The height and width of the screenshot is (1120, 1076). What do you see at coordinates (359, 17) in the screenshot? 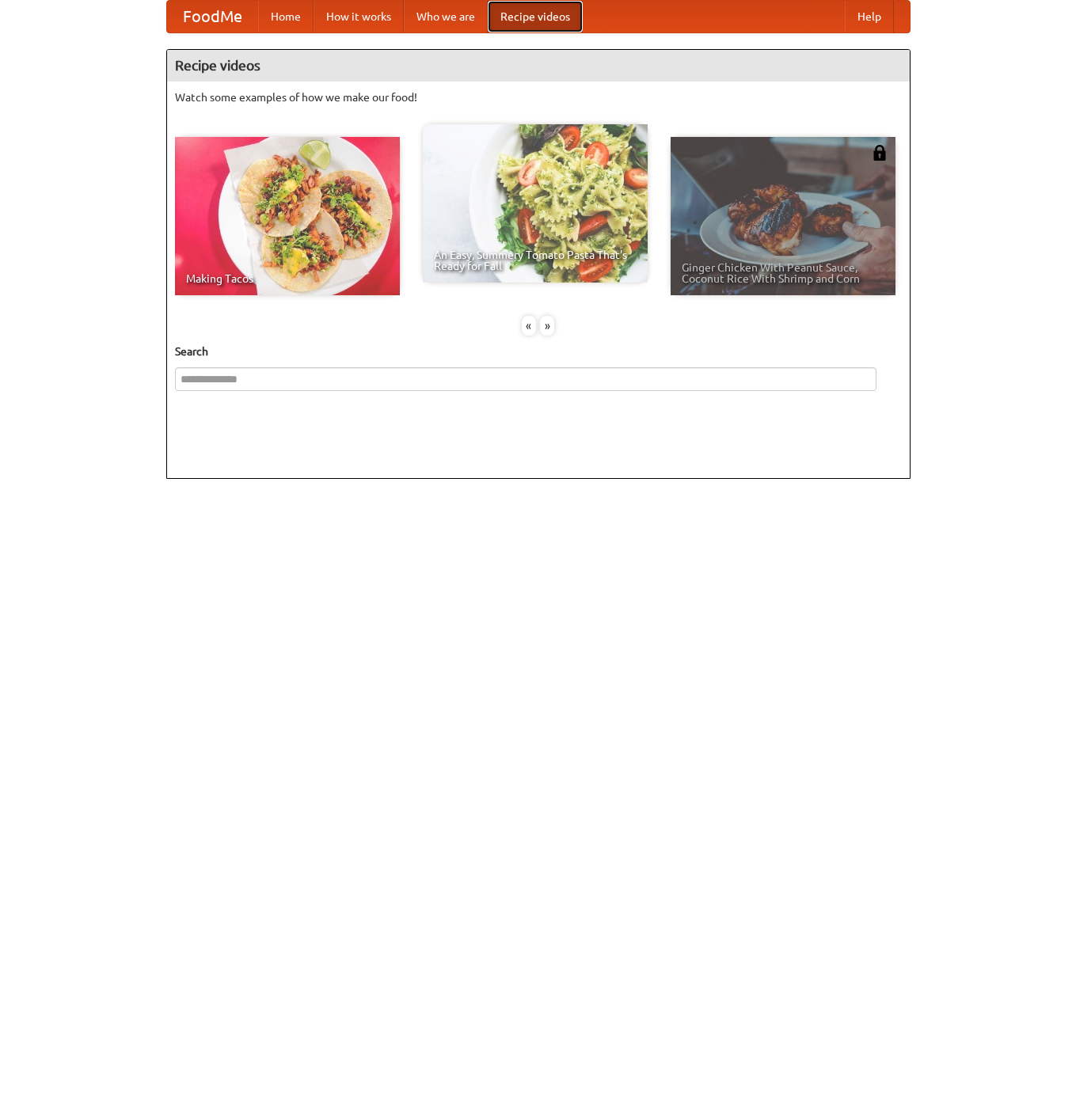
I see `a: How it works` at bounding box center [359, 17].